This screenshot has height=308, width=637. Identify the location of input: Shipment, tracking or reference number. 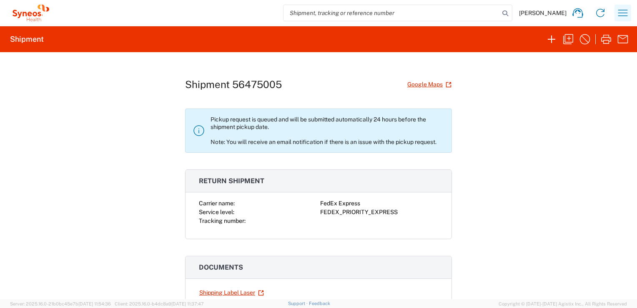
(391, 13).